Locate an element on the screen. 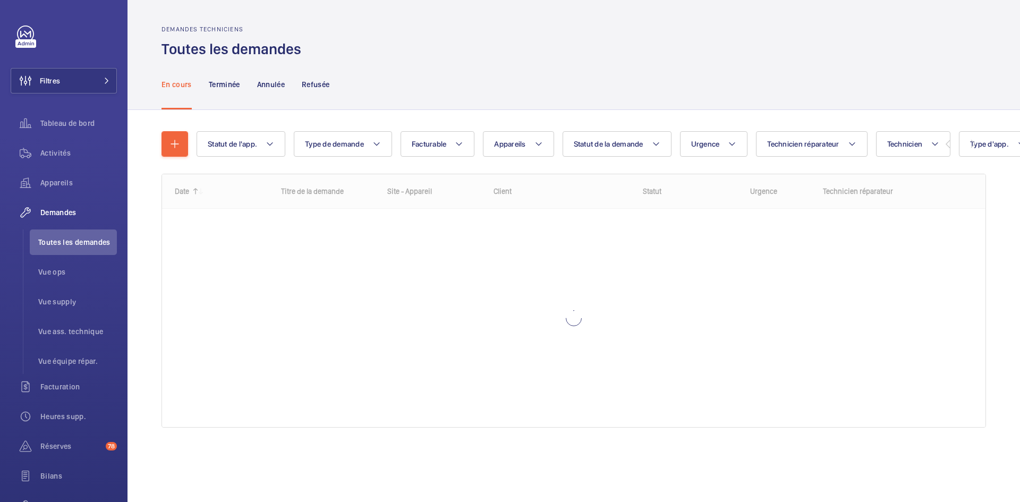 The image size is (1020, 502). span: Vue supply is located at coordinates (78, 302).